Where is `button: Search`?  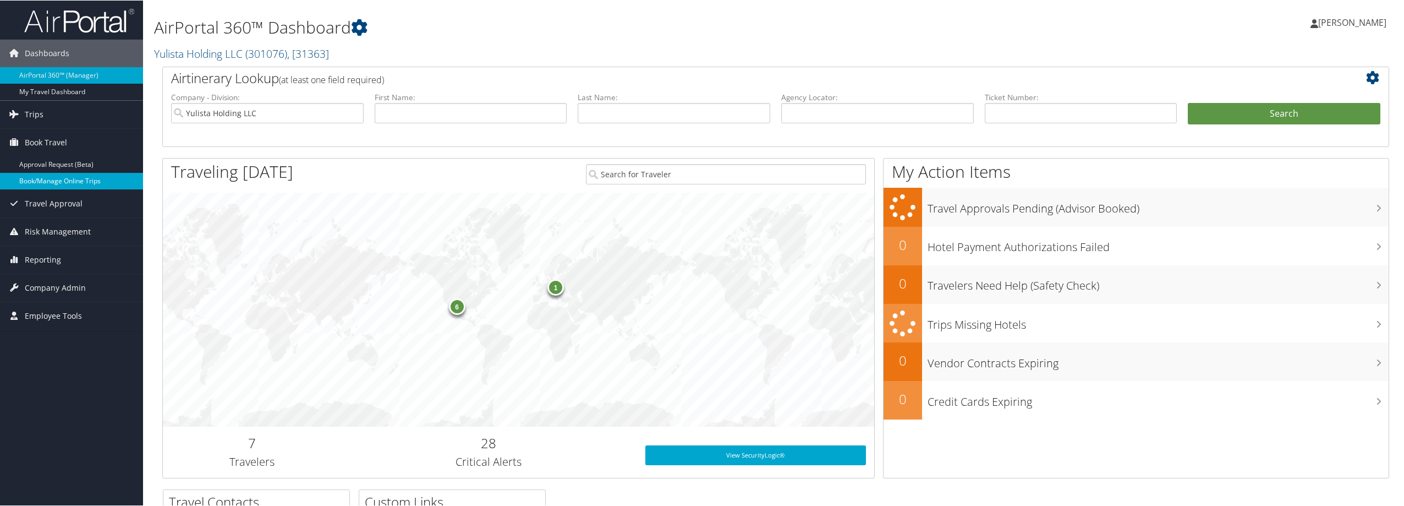
button: Search is located at coordinates (1284, 113).